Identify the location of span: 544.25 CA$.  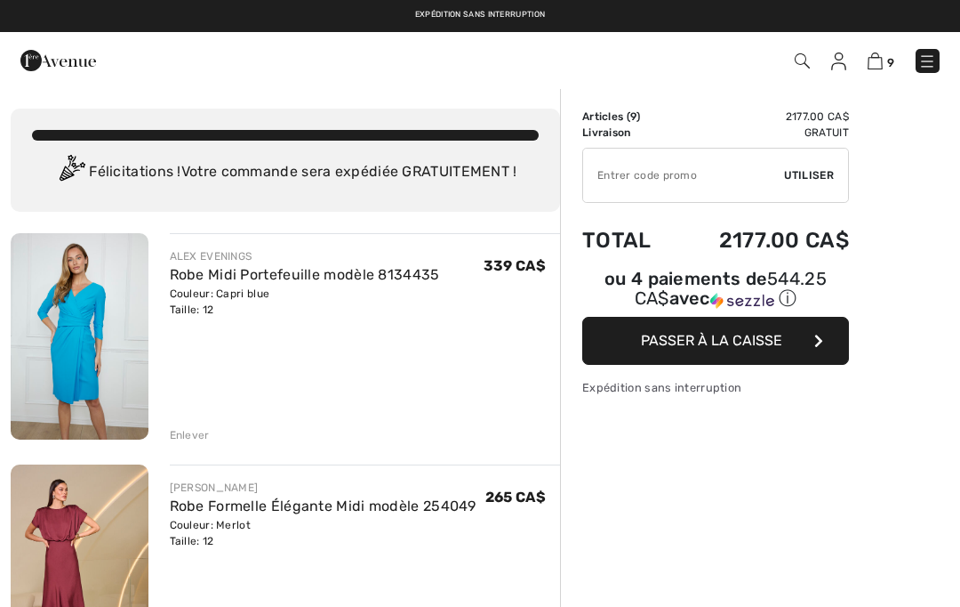
(731, 288).